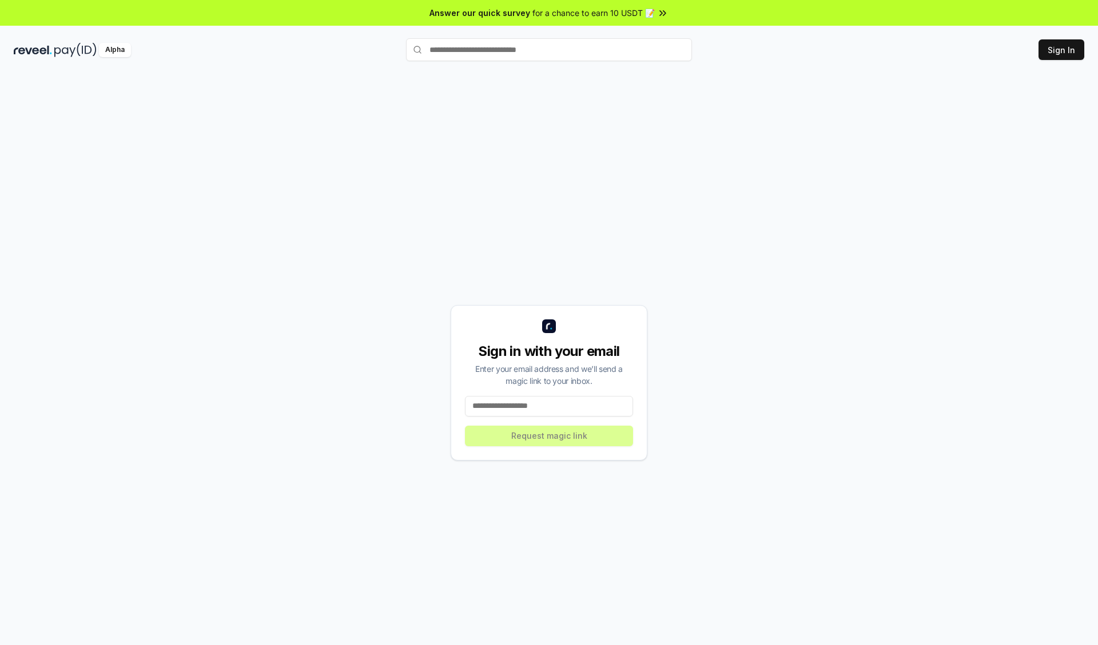 The height and width of the screenshot is (645, 1098). Describe the element at coordinates (549, 352) in the screenshot. I see `div: Sign in with your email` at that location.